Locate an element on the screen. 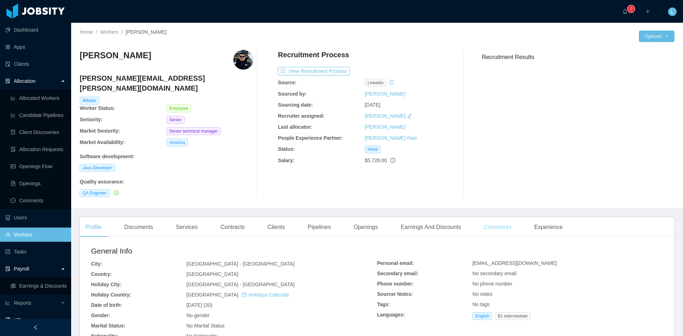 Image resolution: width=683 pixels, height=336 pixels. b: Secondary email: is located at coordinates (398, 273).